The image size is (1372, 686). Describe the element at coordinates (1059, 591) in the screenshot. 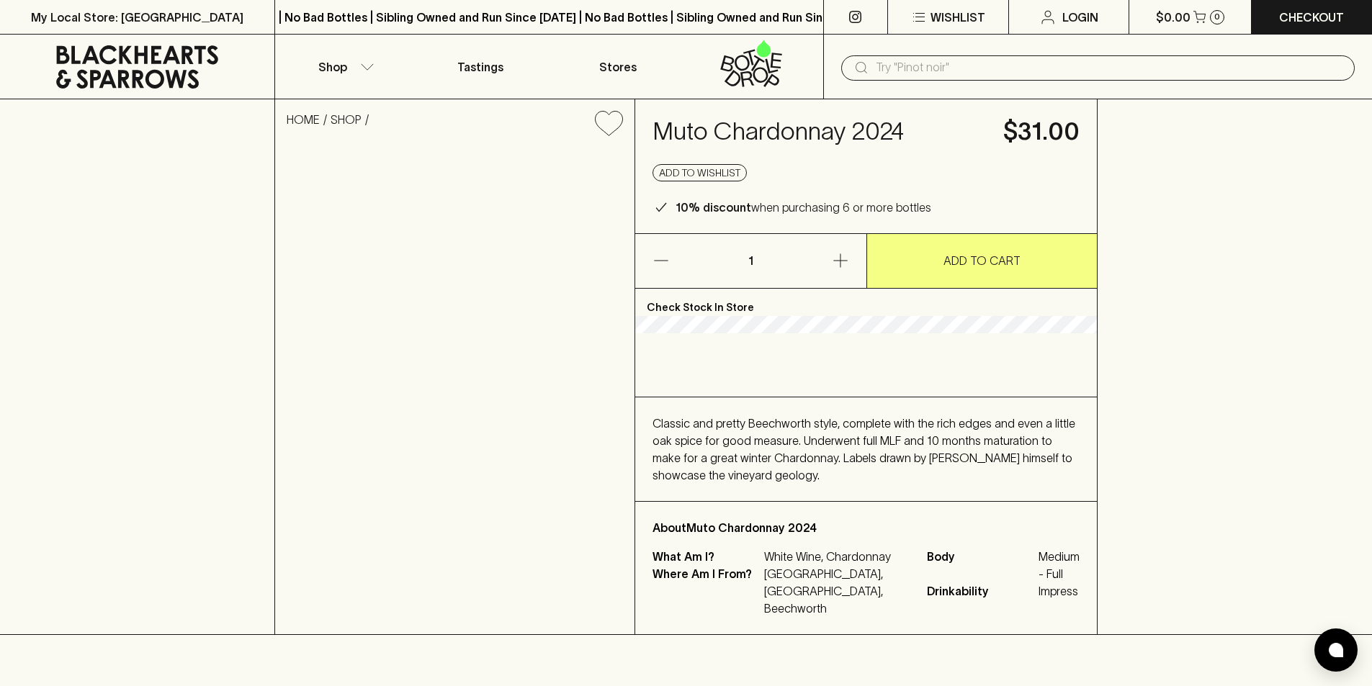

I see `span: Impress` at that location.